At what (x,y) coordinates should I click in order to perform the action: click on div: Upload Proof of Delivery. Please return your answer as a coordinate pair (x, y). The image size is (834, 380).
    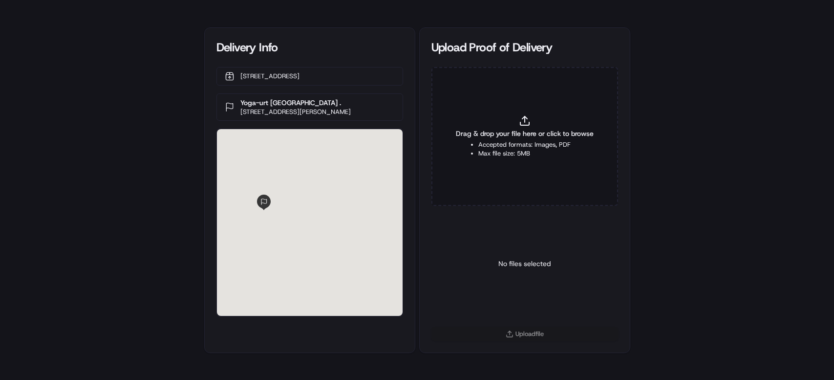
    Looking at the image, I should click on (525, 47).